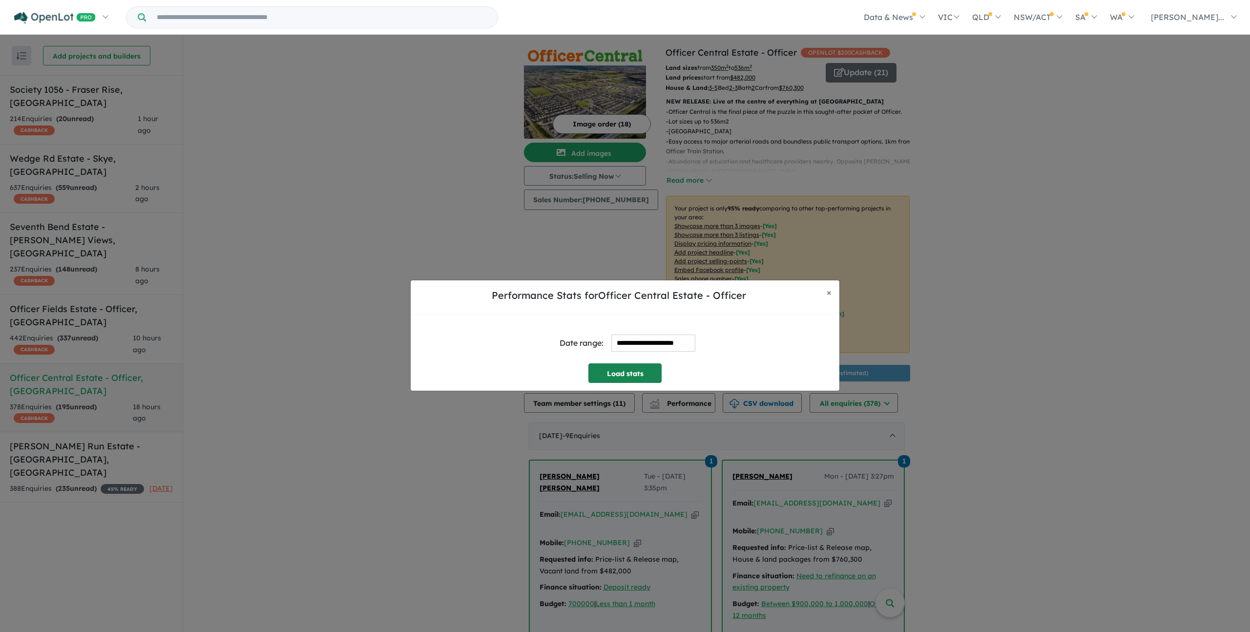 This screenshot has width=1250, height=632. Describe the element at coordinates (619, 295) in the screenshot. I see `h5: Performance Stats for Officer Central Estate - Officer` at that location.